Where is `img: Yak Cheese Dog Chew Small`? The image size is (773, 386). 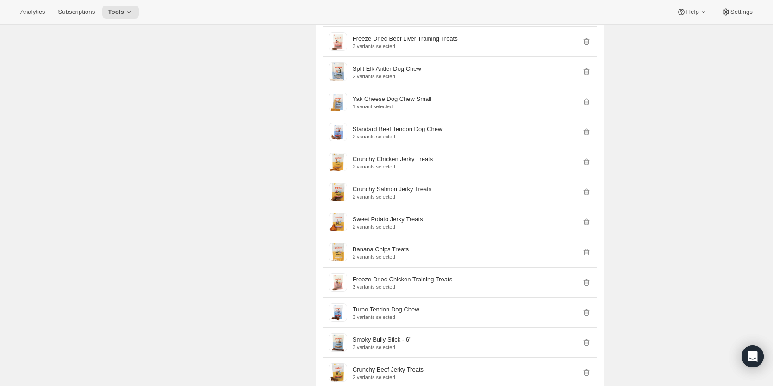
img: Yak Cheese Dog Chew Small is located at coordinates (338, 102).